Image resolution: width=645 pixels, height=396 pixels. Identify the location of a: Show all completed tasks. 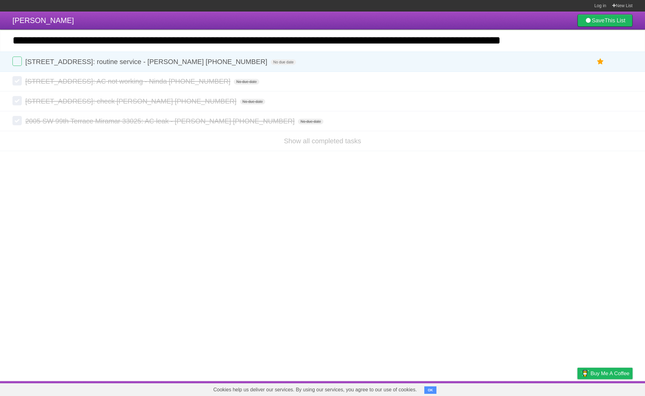
(322, 141).